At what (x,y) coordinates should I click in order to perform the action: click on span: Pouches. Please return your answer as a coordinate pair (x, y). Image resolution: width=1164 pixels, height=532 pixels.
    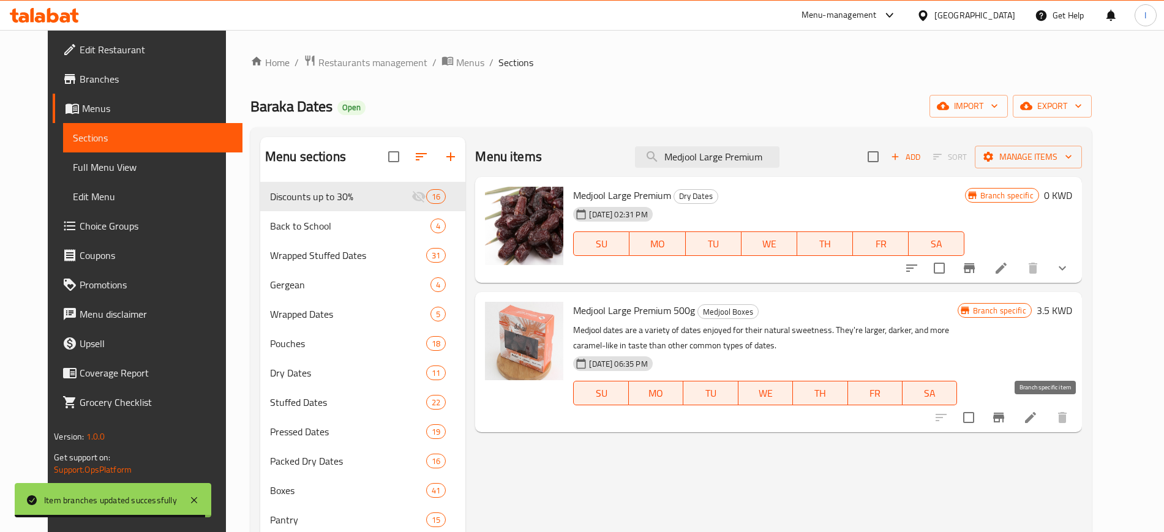
    Looking at the image, I should click on (348, 344).